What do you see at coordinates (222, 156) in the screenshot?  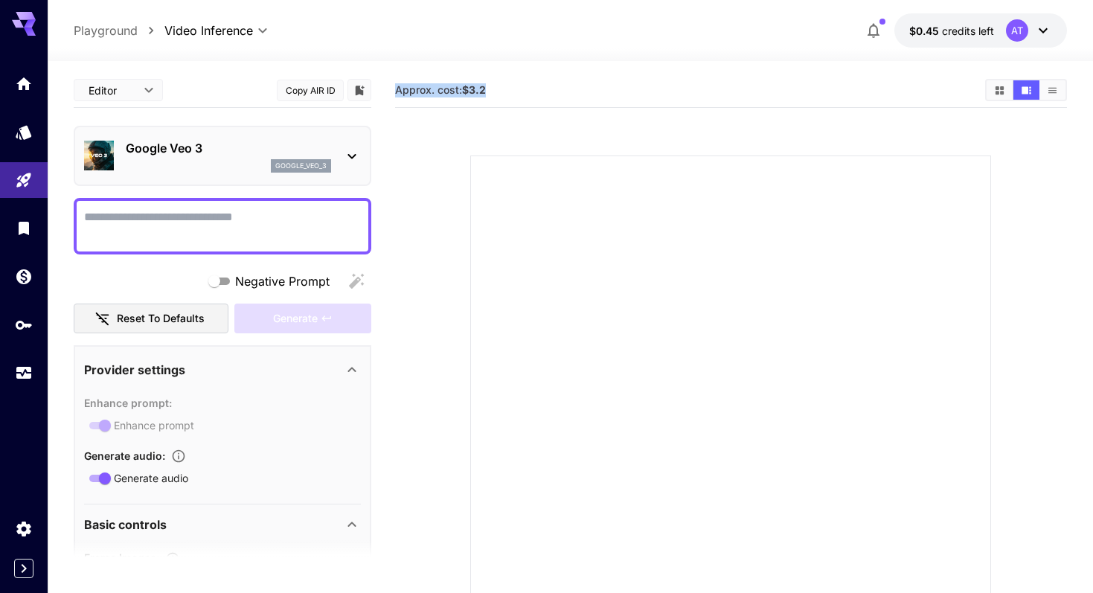 I see `div: Google Veo 3google_veo_3` at bounding box center [222, 156].